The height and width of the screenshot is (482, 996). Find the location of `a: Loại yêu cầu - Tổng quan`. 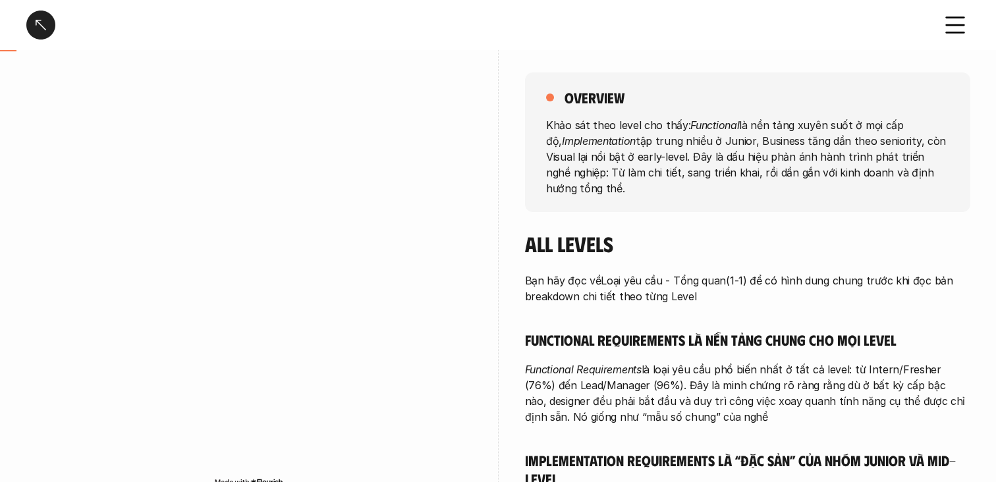

a: Loại yêu cầu - Tổng quan is located at coordinates (663, 281).